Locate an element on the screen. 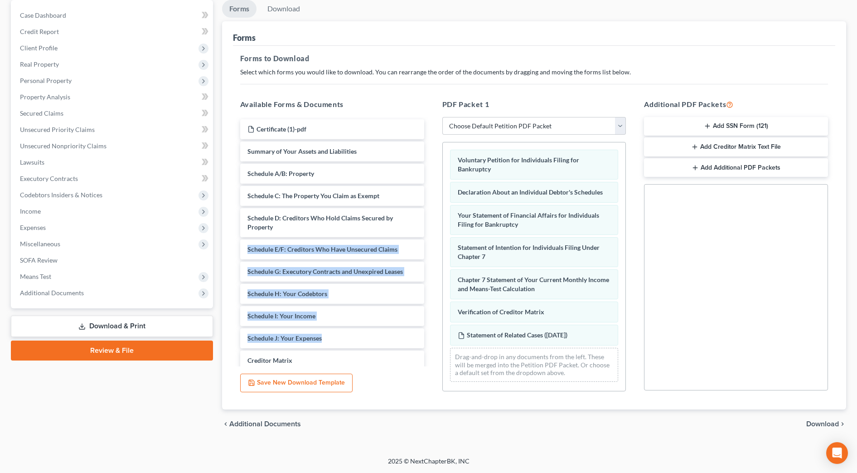 This screenshot has height=473, width=857. span: Schedule J: Your Expenses is located at coordinates (285, 338).